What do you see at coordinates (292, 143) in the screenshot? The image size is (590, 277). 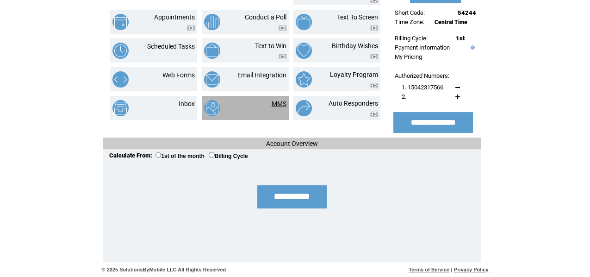 I see `span: Account Overview` at bounding box center [292, 143].